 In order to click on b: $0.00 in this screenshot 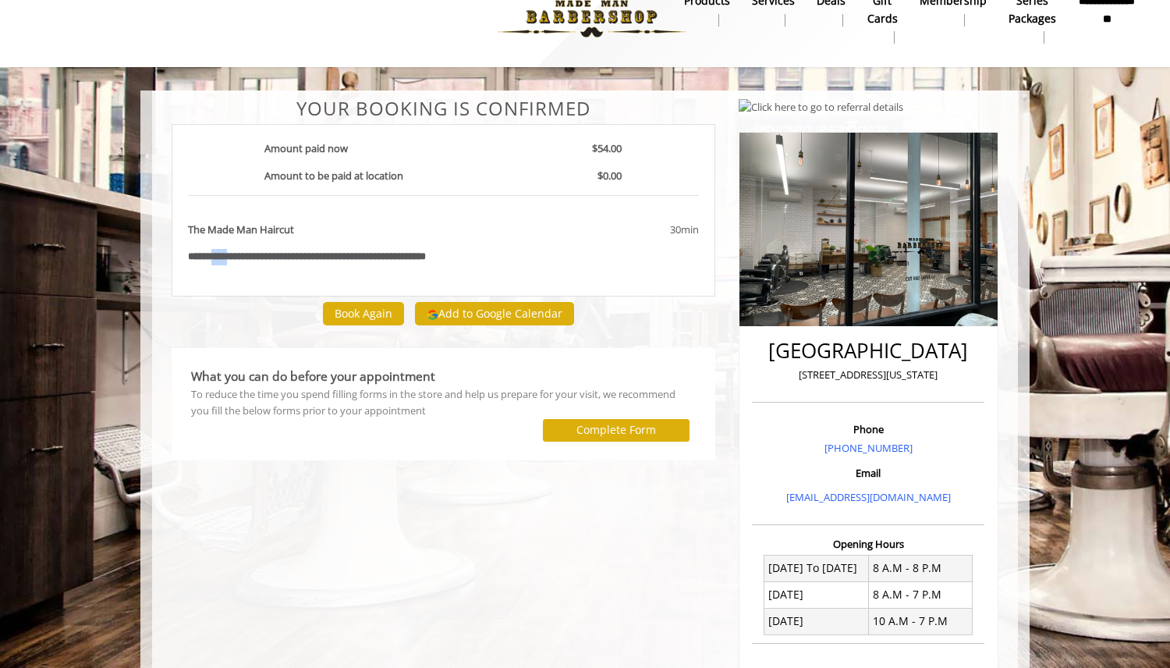, I will do `click(609, 175)`.